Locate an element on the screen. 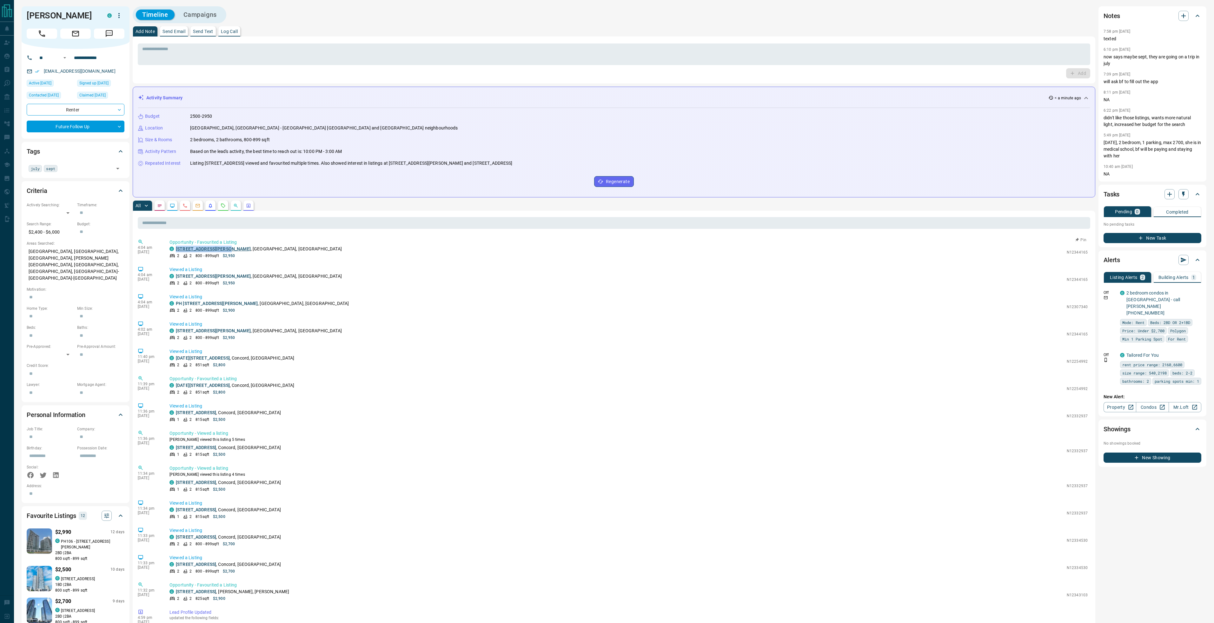 This screenshot has height=623, width=1214. h2: Tasks is located at coordinates (1111, 194).